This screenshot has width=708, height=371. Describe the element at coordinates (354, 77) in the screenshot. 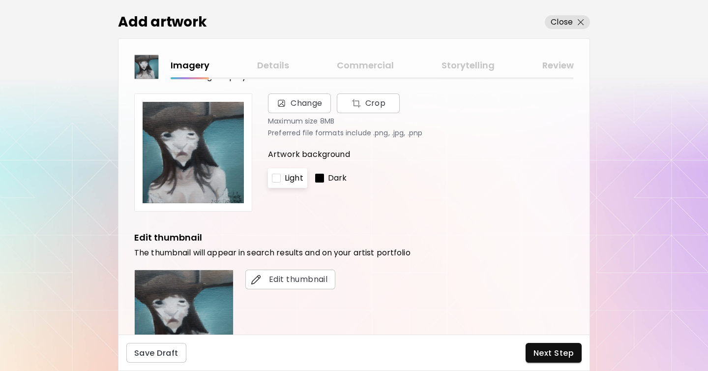

I see `h6: This is the first image displayed on the art showcase.` at that location.